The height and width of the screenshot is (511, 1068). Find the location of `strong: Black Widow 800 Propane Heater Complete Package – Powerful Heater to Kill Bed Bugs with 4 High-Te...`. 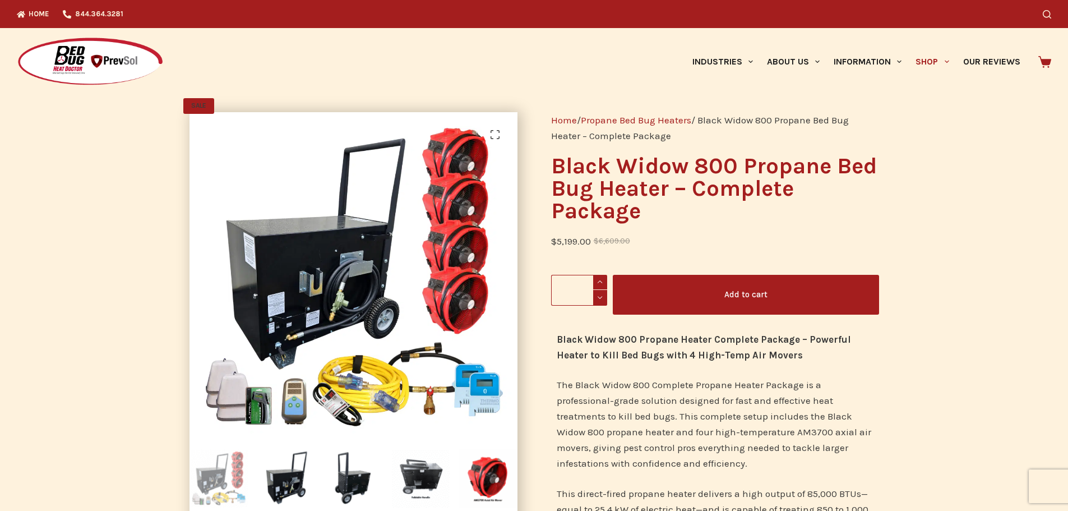

strong: Black Widow 800 Propane Heater Complete Package – Powerful Heater to Kill Bed Bugs with 4 High-Te... is located at coordinates (703, 347).